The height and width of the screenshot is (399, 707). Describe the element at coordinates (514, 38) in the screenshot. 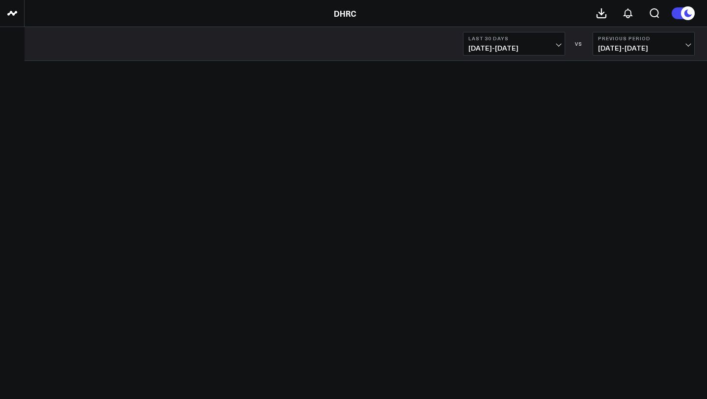

I see `b: Last 30 Days` at that location.